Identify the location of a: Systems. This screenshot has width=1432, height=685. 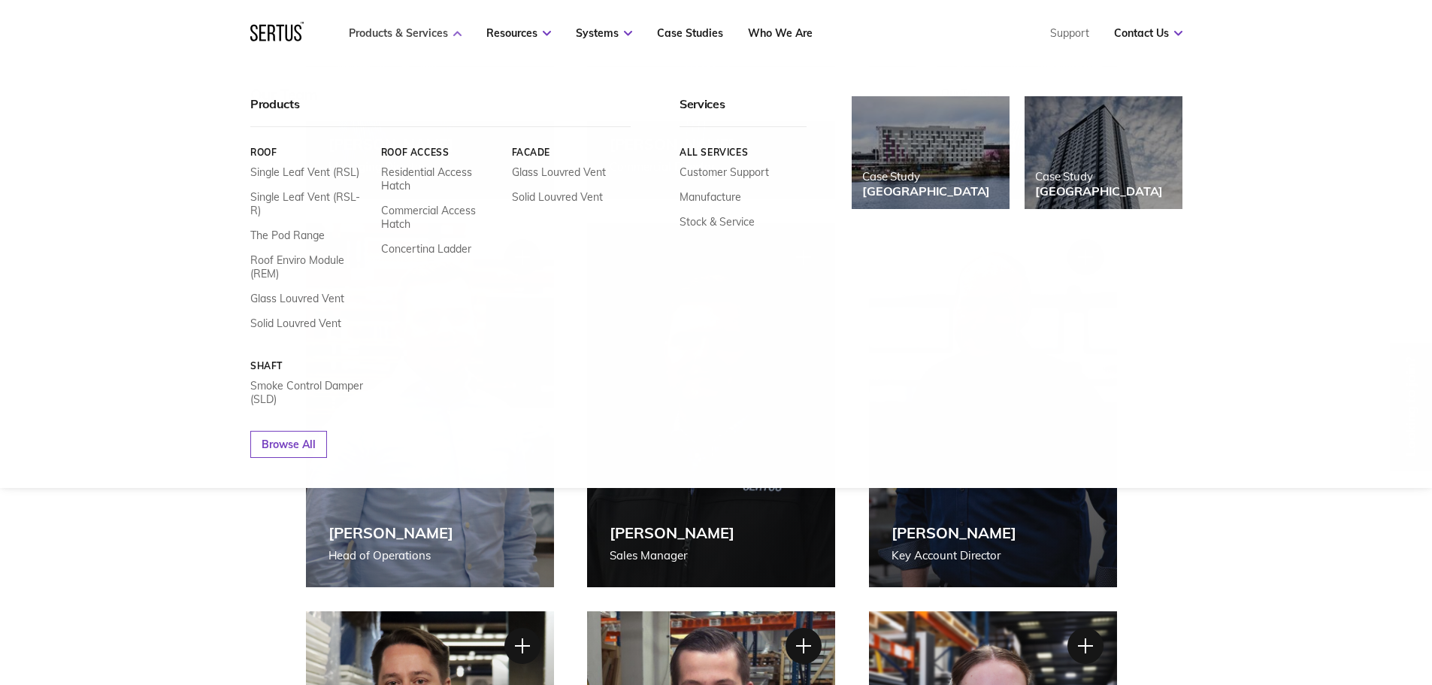
(604, 33).